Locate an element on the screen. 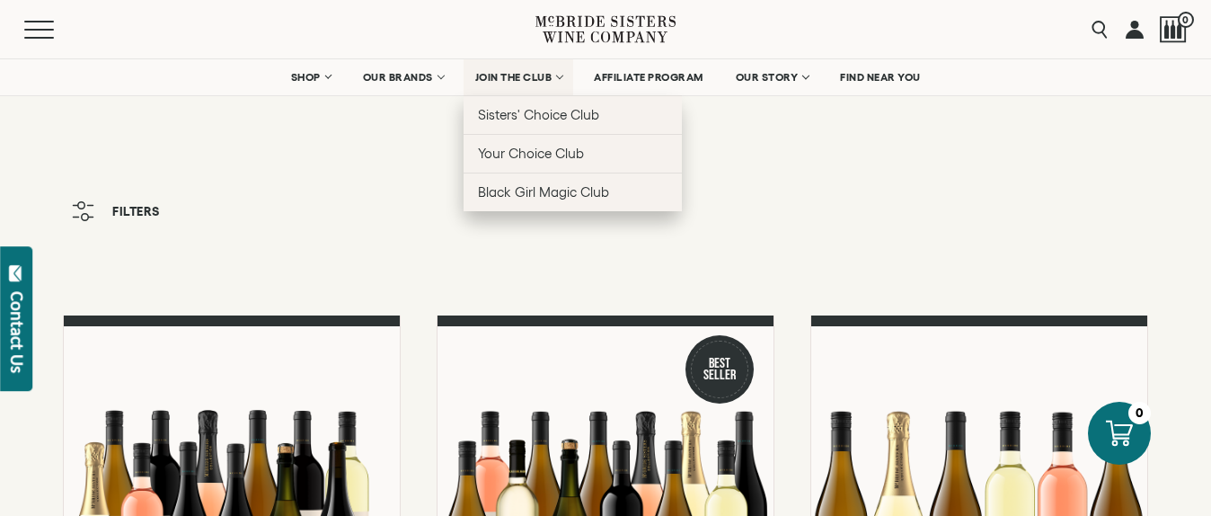 The image size is (1211, 516). a: Black Girl Magic Club is located at coordinates (572, 191).